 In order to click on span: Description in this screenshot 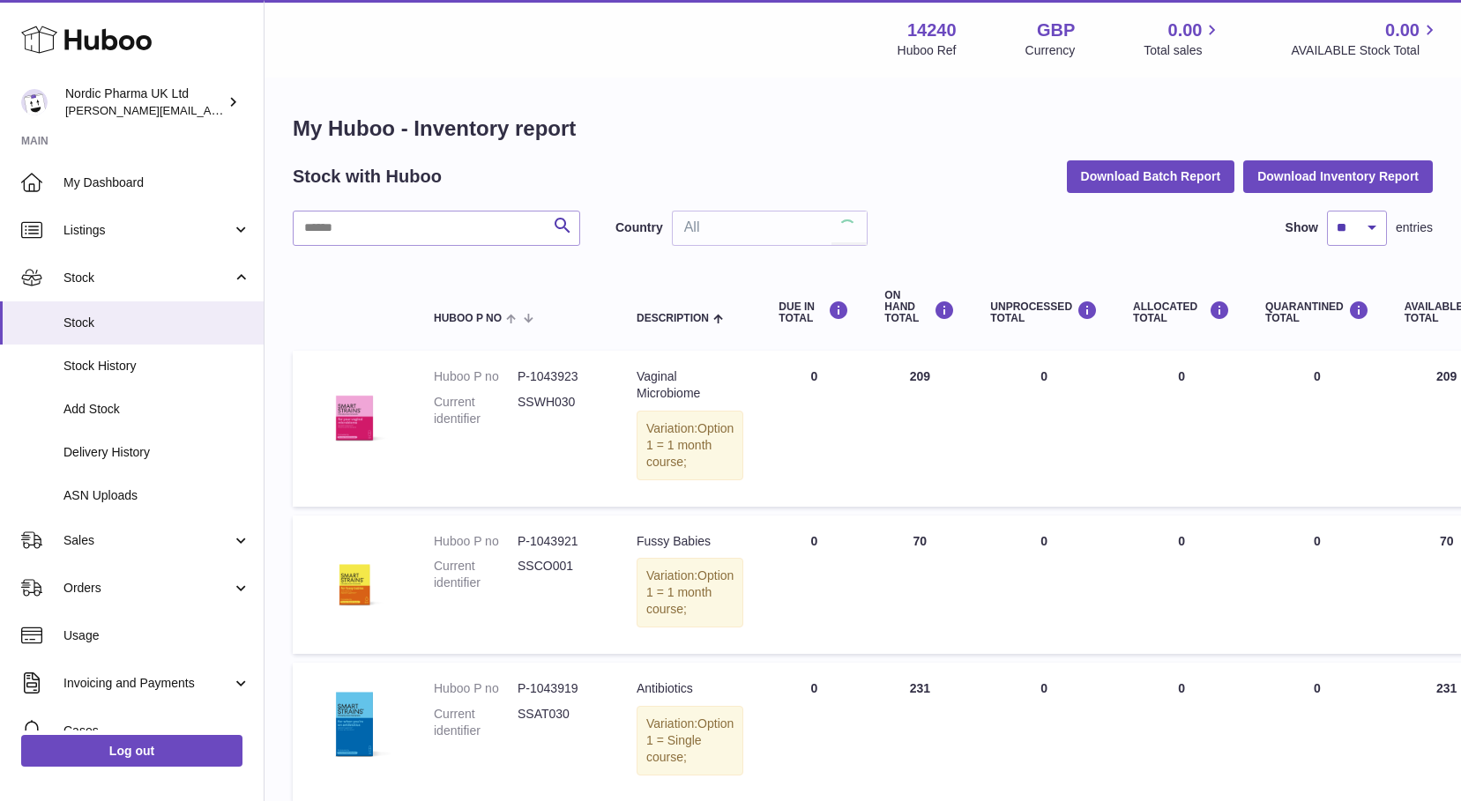, I will do `click(673, 318)`.